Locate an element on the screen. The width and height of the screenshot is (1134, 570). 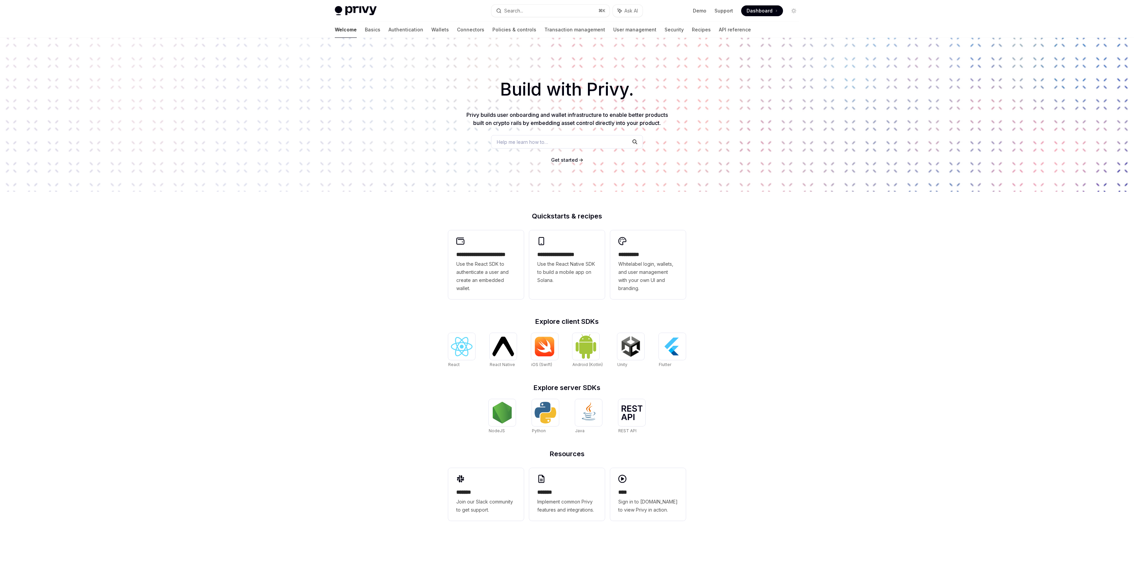
span: Flutter is located at coordinates (665, 364).